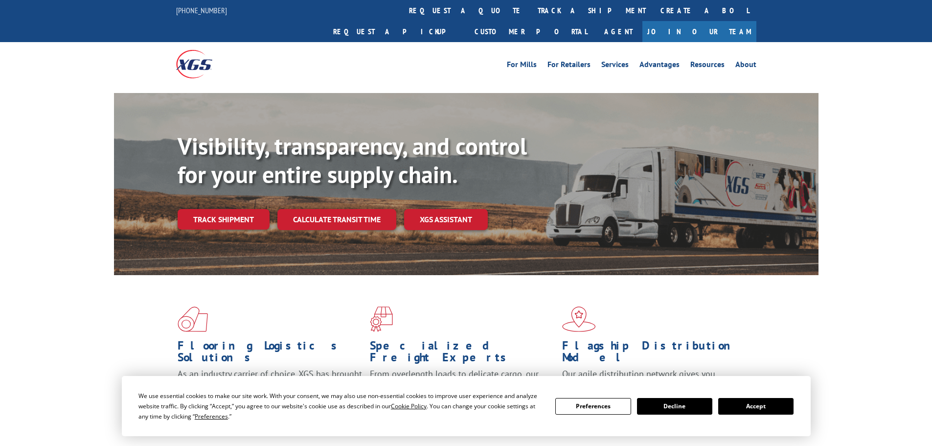 The image size is (932, 446). I want to click on span: Preferences, so click(211, 416).